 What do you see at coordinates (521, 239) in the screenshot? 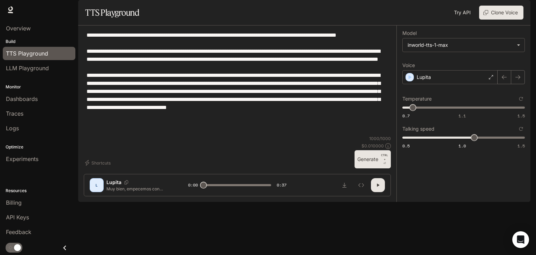
I see `div: Open Intercom Messenger` at bounding box center [521, 239].